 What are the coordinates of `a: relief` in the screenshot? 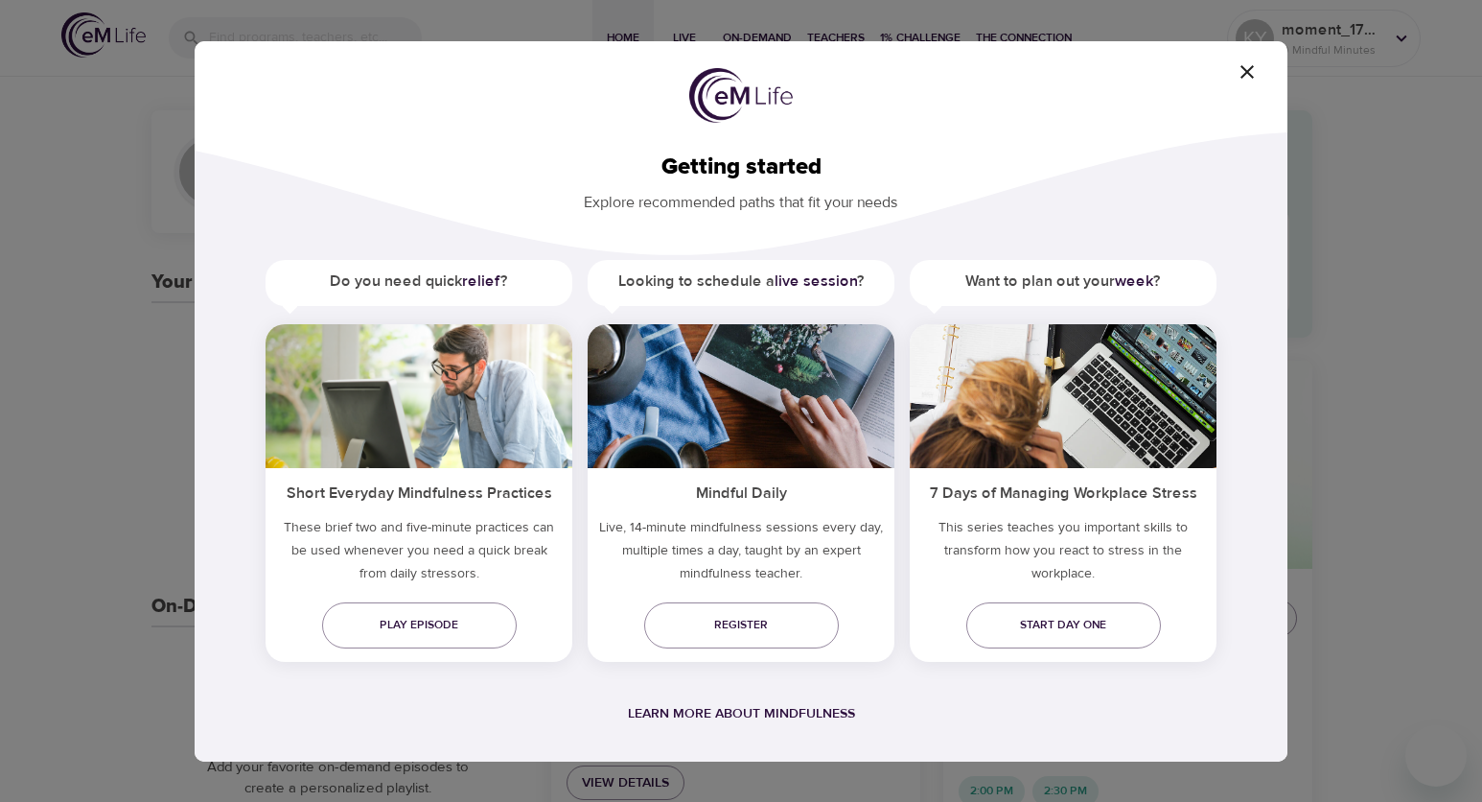 It's located at (481, 281).